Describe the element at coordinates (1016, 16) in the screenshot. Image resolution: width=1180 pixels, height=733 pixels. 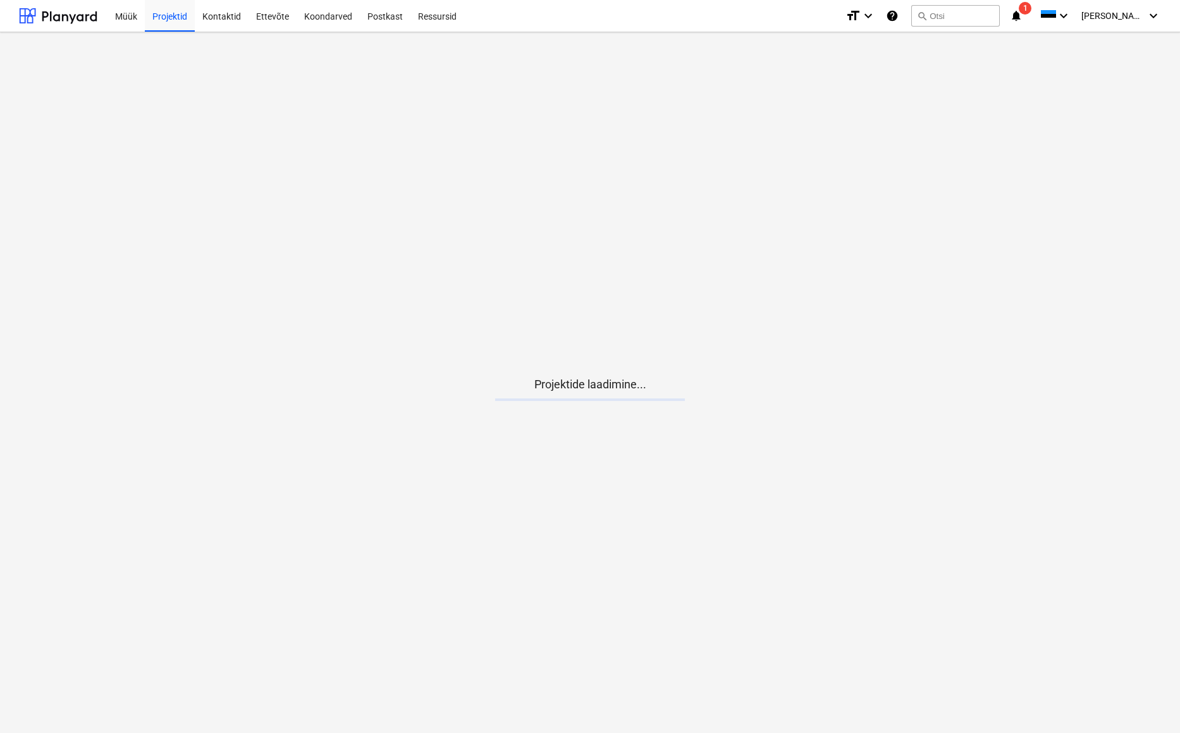
I see `i: notifications` at that location.